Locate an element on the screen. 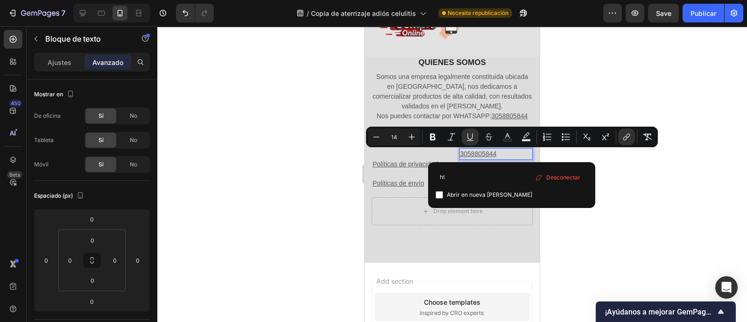  span: inspired by CRO experts is located at coordinates (87, 287).